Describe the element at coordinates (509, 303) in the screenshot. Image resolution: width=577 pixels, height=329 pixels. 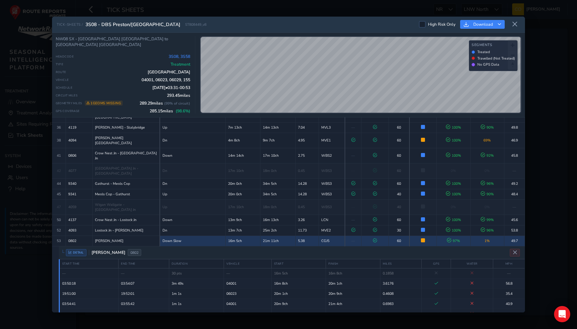
I see `td: 40.9` at that location.